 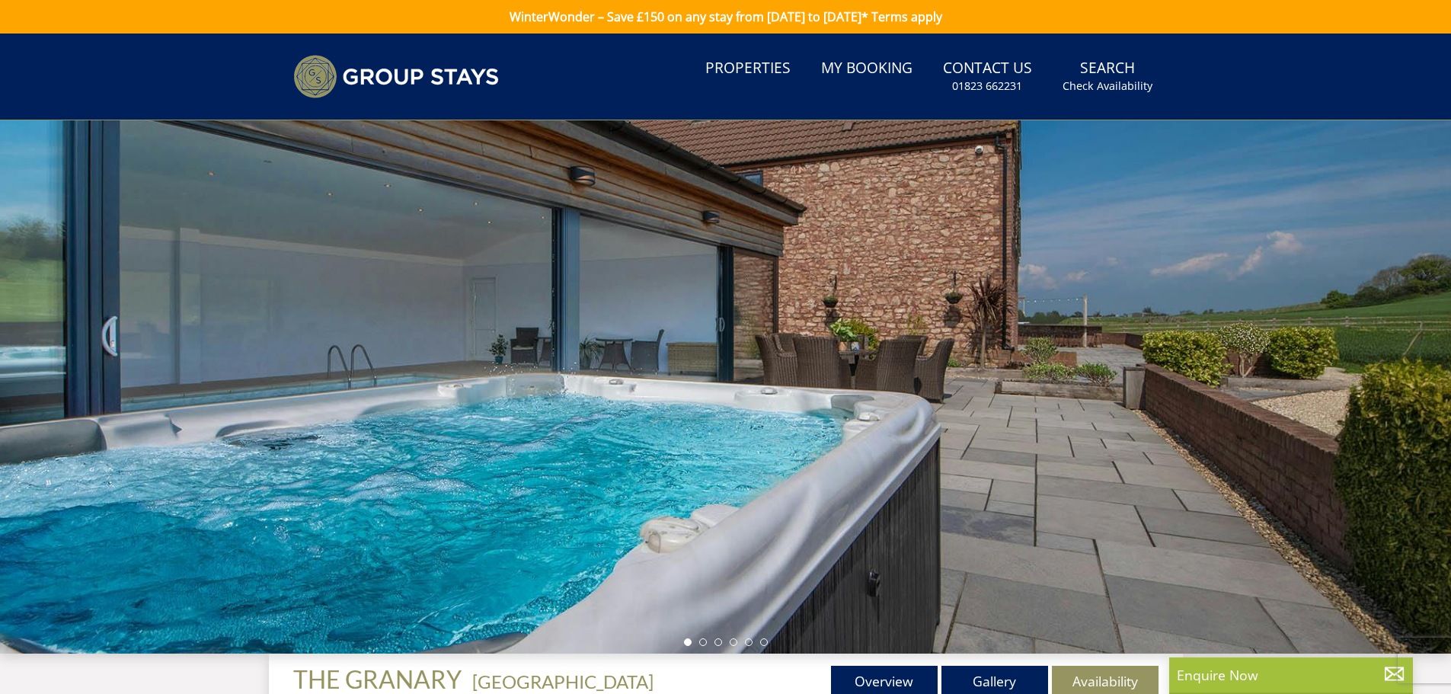 I want to click on a: THE GRANARY, so click(x=379, y=678).